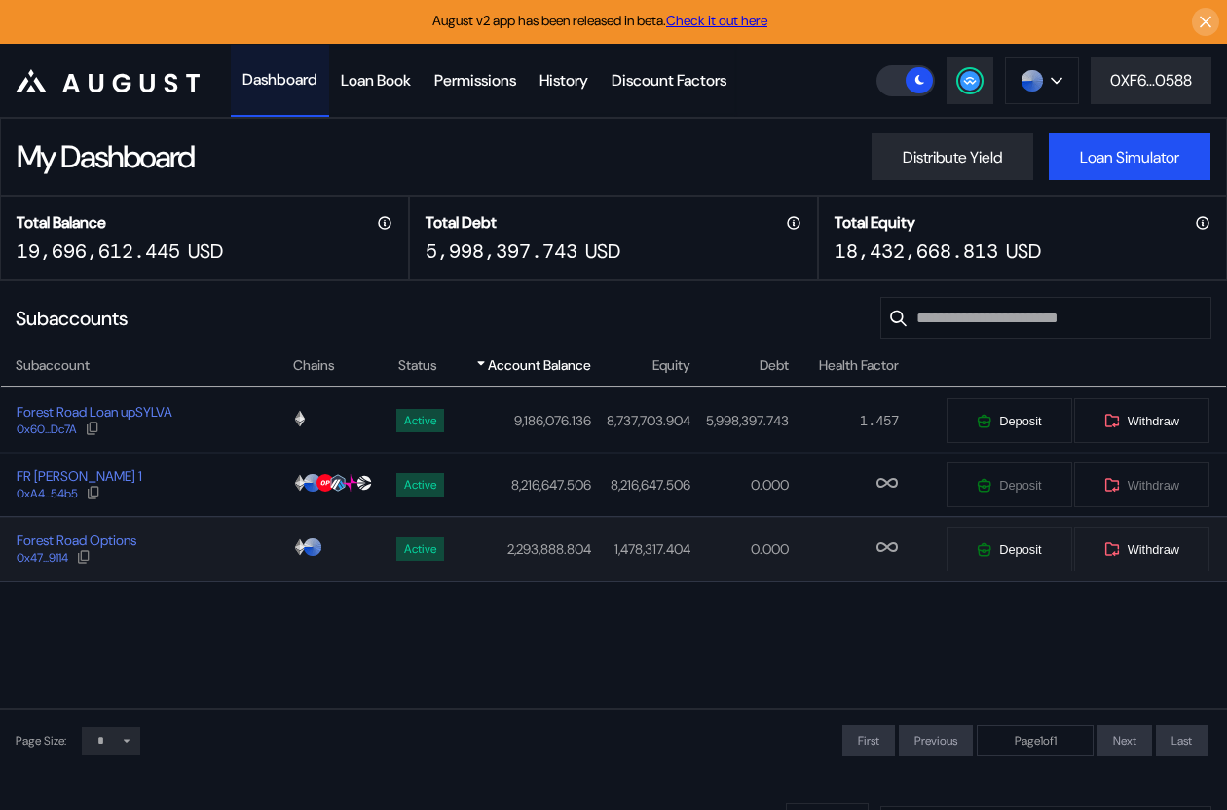 Image resolution: width=1227 pixels, height=810 pixels. What do you see at coordinates (936, 741) in the screenshot?
I see `span: Previous` at bounding box center [936, 741].